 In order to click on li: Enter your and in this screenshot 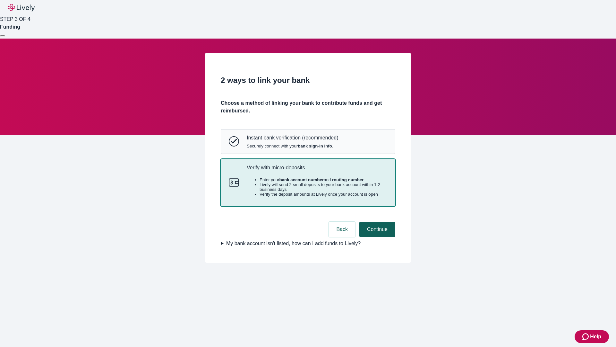, I will do `click(324, 179)`.